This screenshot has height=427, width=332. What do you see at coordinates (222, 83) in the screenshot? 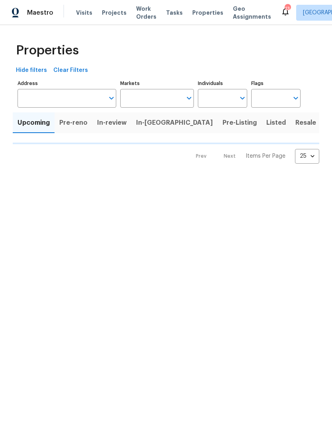
I see `label: Individuals` at bounding box center [222, 83].